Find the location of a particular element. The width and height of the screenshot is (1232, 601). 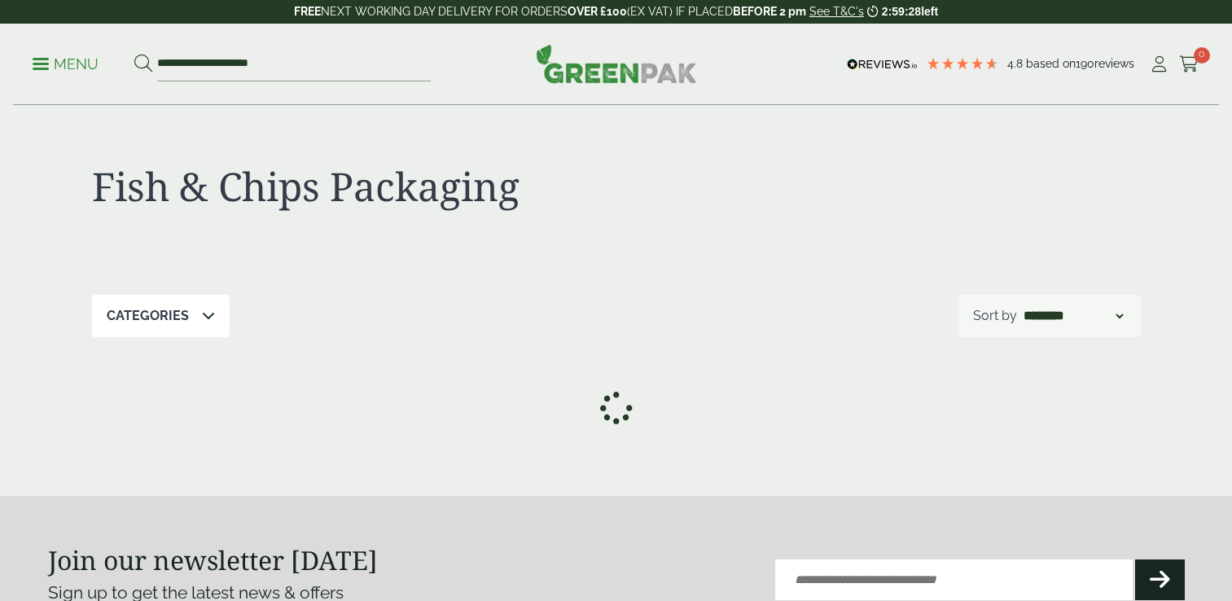

strong: FREE is located at coordinates (307, 11).